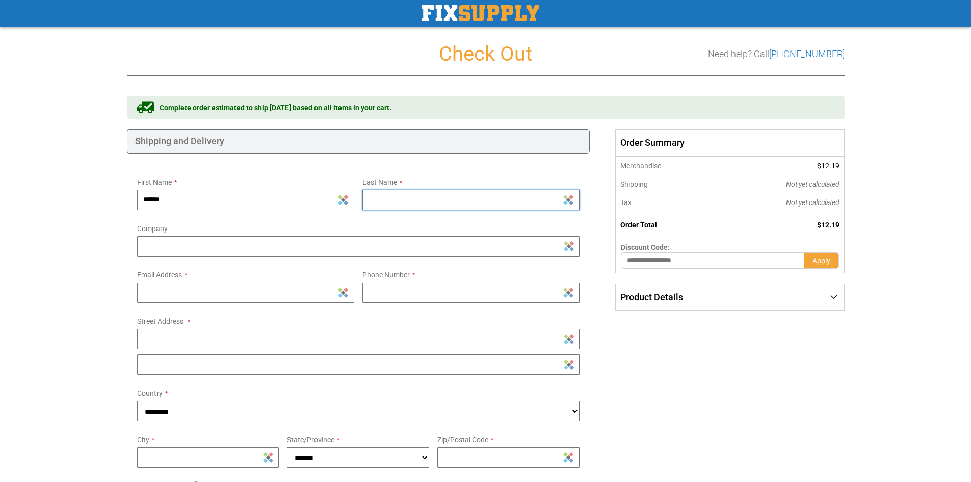  What do you see at coordinates (645, 247) in the screenshot?
I see `span: Discount Code:` at bounding box center [645, 247].